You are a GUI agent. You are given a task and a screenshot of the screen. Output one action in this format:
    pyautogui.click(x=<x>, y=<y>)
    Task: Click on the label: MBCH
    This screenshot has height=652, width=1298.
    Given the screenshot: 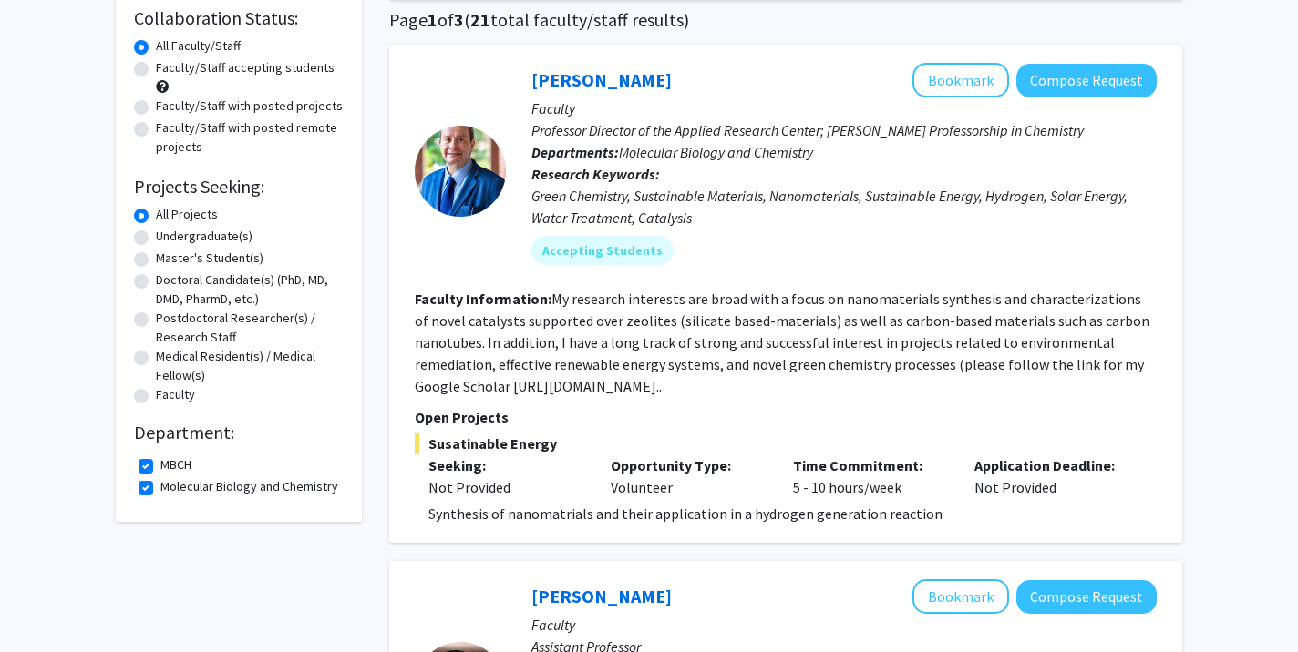 What is the action you would take?
    pyautogui.click(x=176, y=465)
    